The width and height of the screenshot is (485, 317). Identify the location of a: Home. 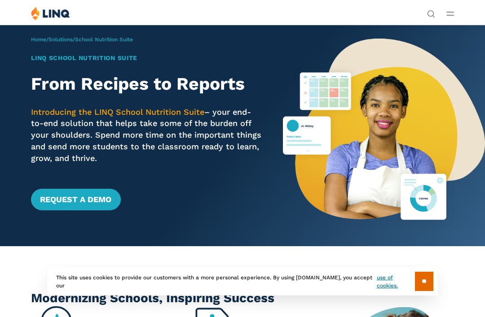
(39, 39).